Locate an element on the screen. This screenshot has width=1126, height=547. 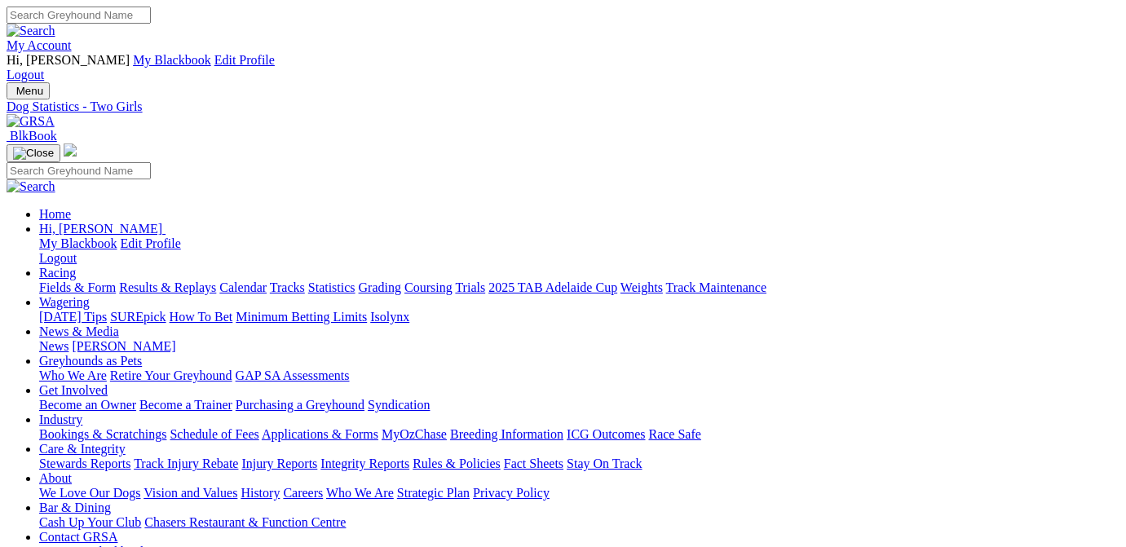
a: Contact GRSA is located at coordinates (78, 536).